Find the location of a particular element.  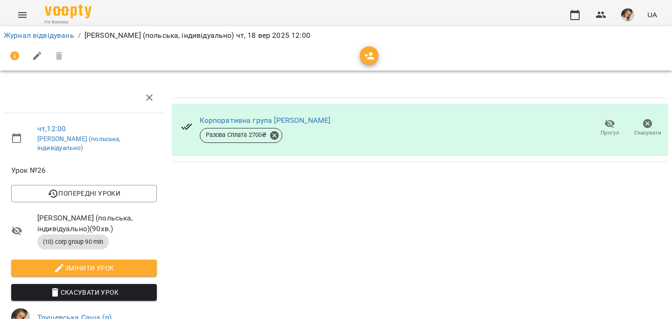

span: Скасувати Урок is located at coordinates (84, 292).